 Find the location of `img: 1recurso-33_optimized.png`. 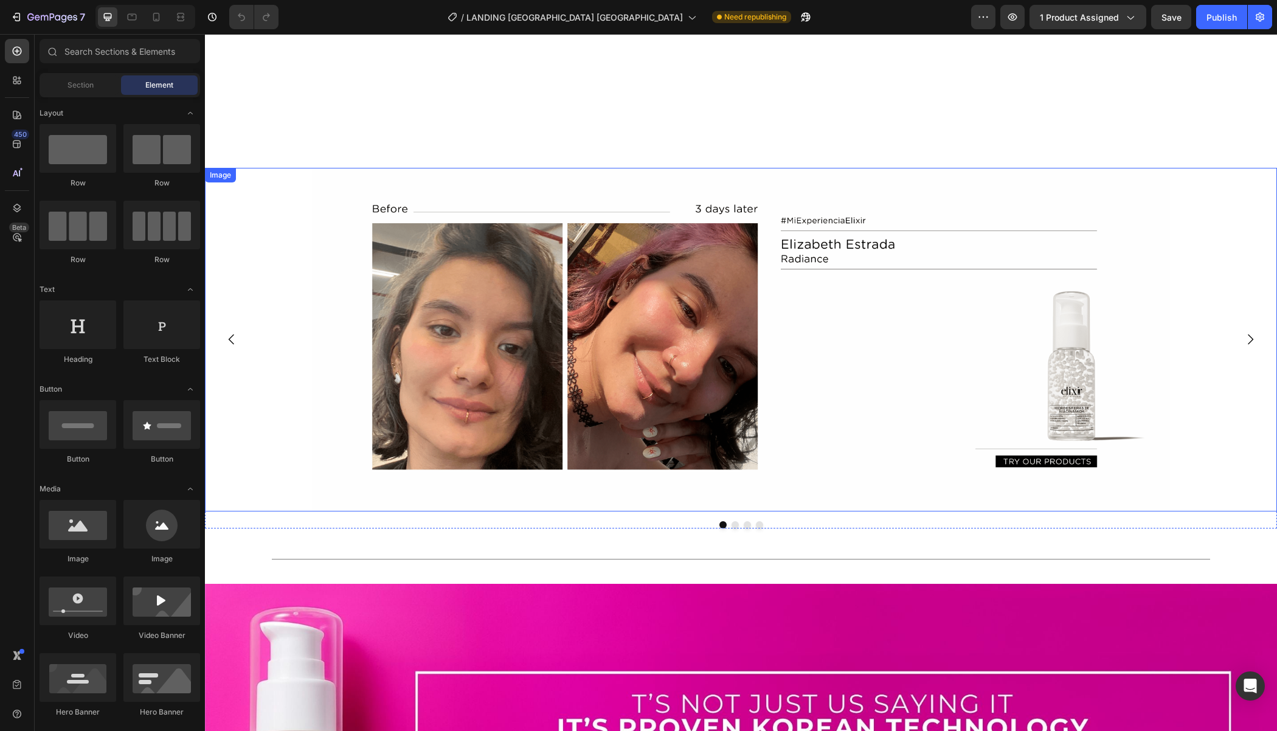

img: 1recurso-33_optimized.png is located at coordinates (536, 305).